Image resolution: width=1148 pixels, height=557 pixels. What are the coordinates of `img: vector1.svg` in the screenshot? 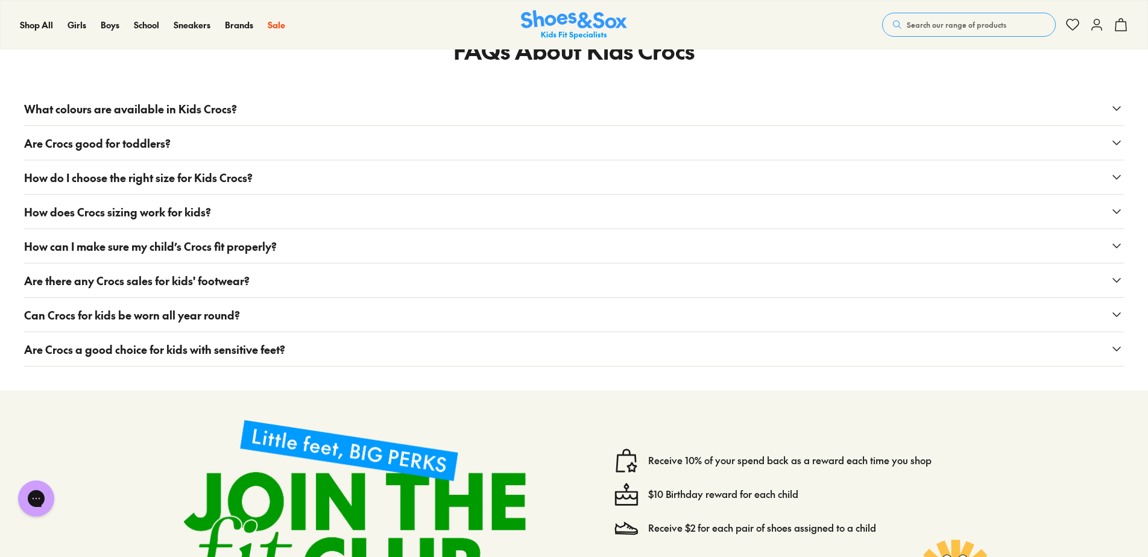 It's located at (626, 461).